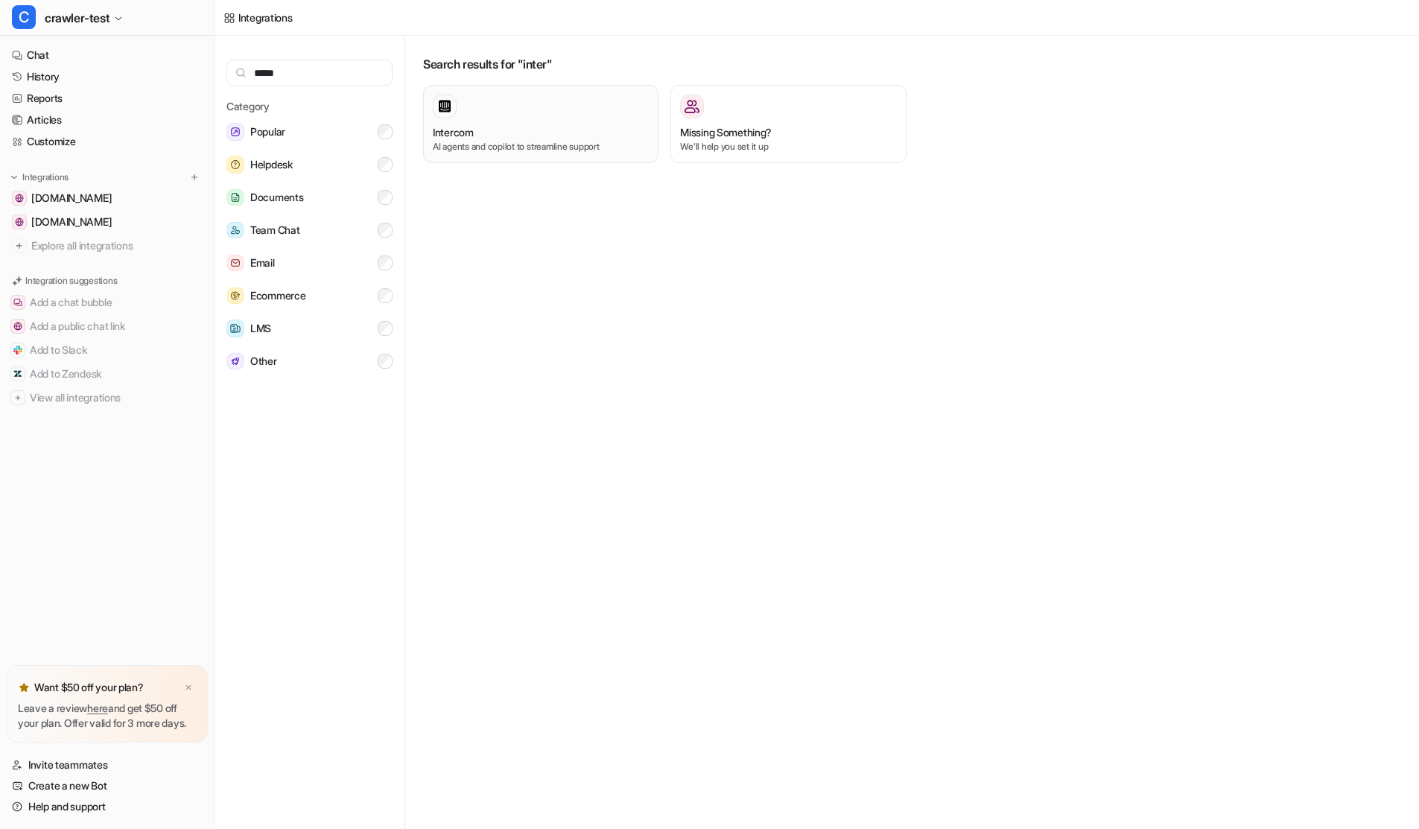 Image resolution: width=1419 pixels, height=829 pixels. What do you see at coordinates (309, 197) in the screenshot?
I see `button: DocumentsDocuments` at bounding box center [309, 197].